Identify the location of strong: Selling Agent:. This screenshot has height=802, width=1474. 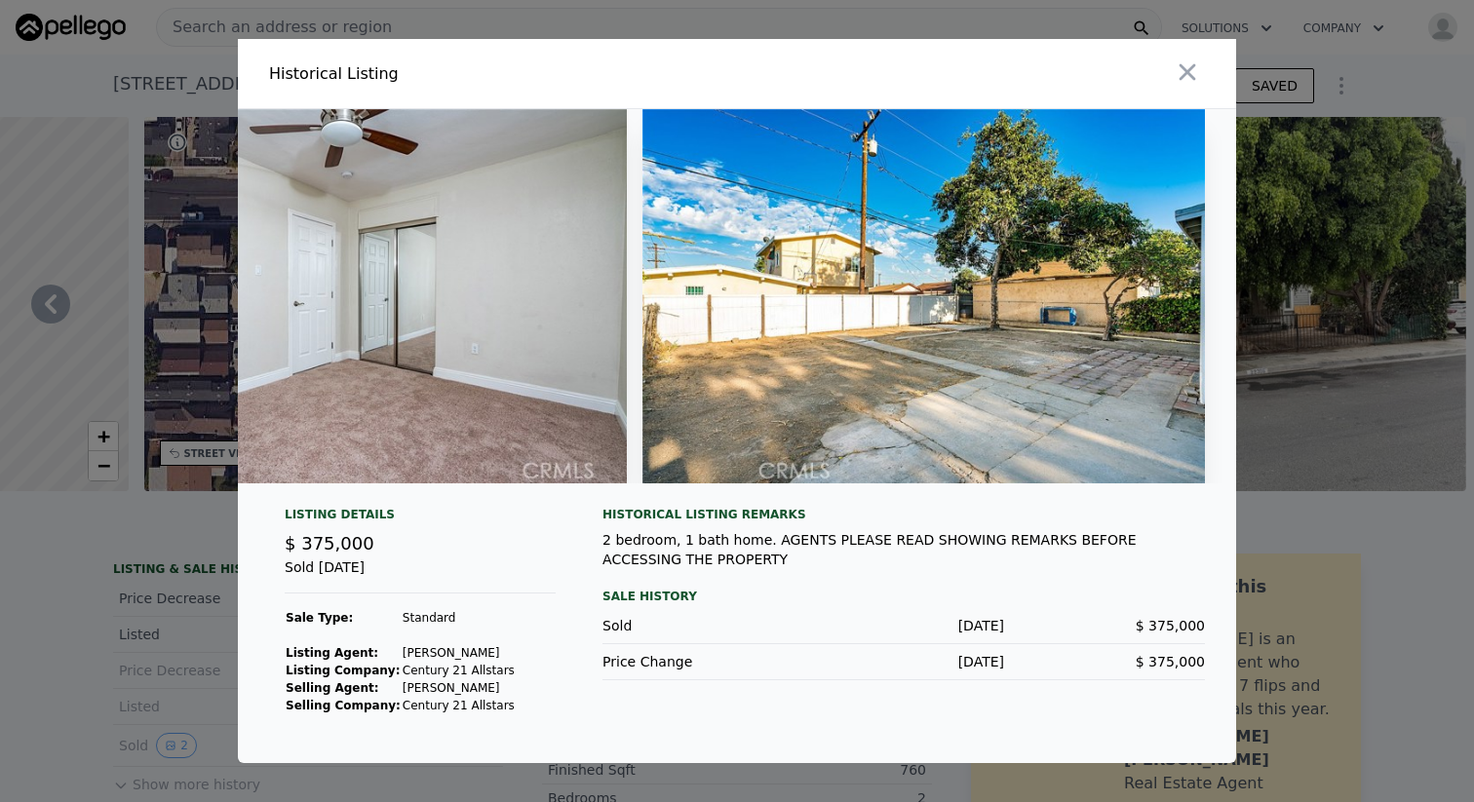
(332, 688).